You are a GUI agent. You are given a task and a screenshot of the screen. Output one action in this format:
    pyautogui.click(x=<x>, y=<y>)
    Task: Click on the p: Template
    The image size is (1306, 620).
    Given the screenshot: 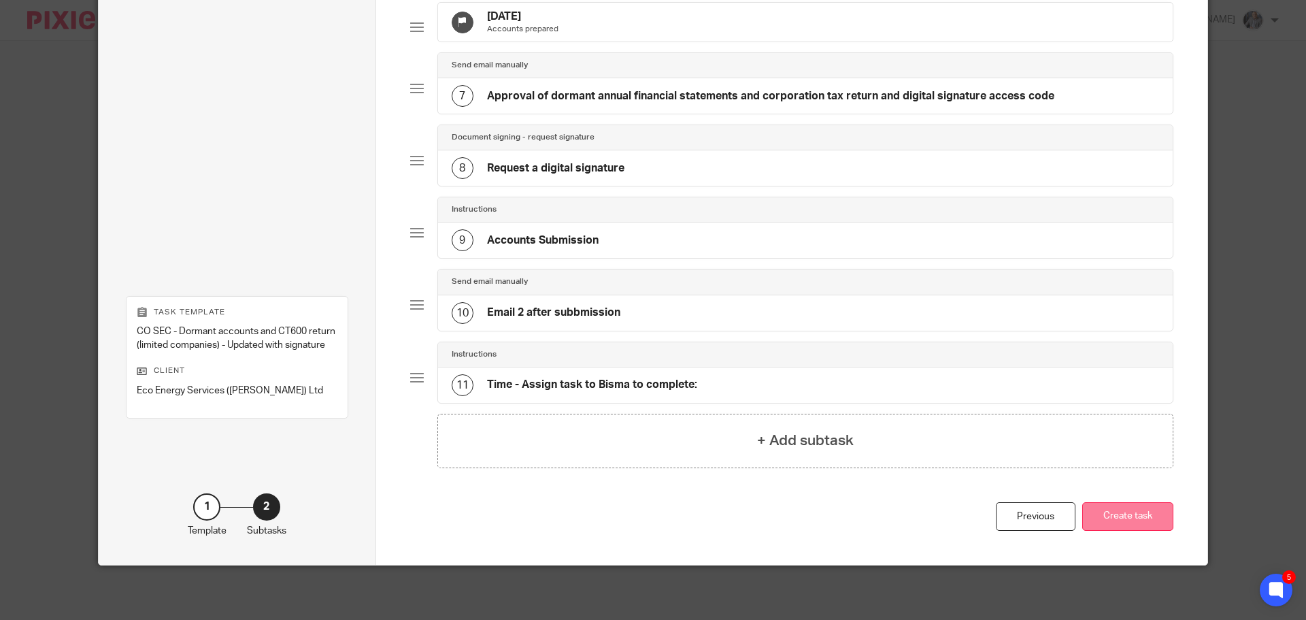 What is the action you would take?
    pyautogui.click(x=207, y=530)
    